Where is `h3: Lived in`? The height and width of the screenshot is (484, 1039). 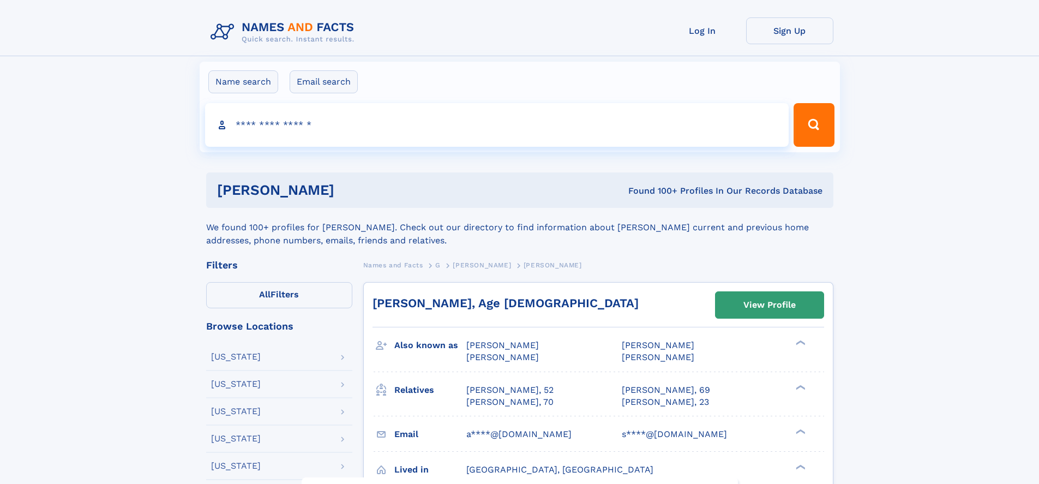 h3: Lived in is located at coordinates (430, 470).